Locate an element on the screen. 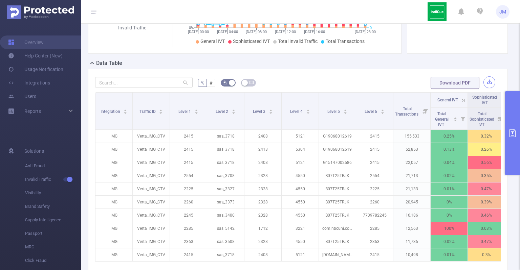  p: sas_3373 is located at coordinates (225, 202).